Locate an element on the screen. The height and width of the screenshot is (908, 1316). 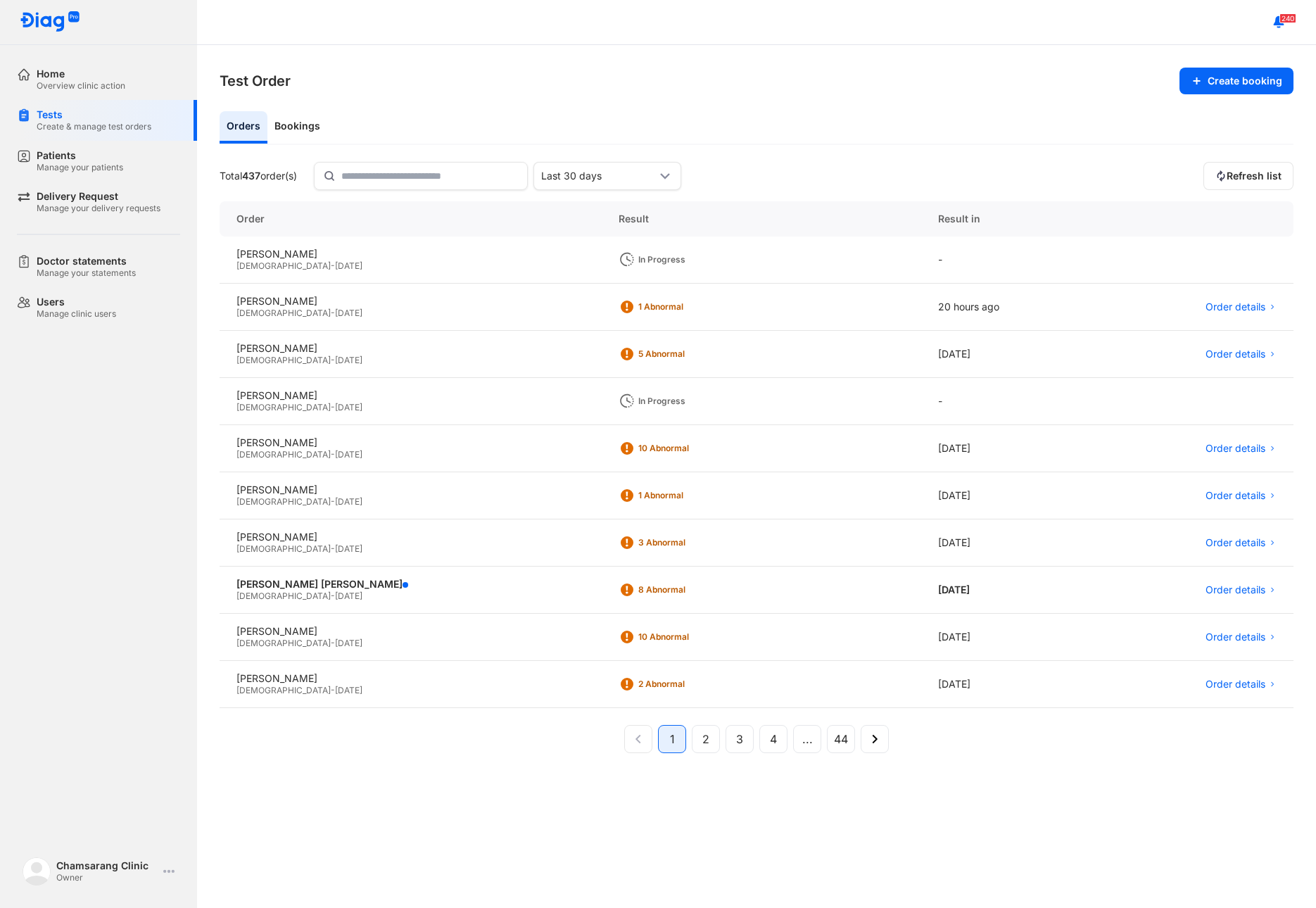
div: 20 hours ago is located at coordinates (1009, 307).